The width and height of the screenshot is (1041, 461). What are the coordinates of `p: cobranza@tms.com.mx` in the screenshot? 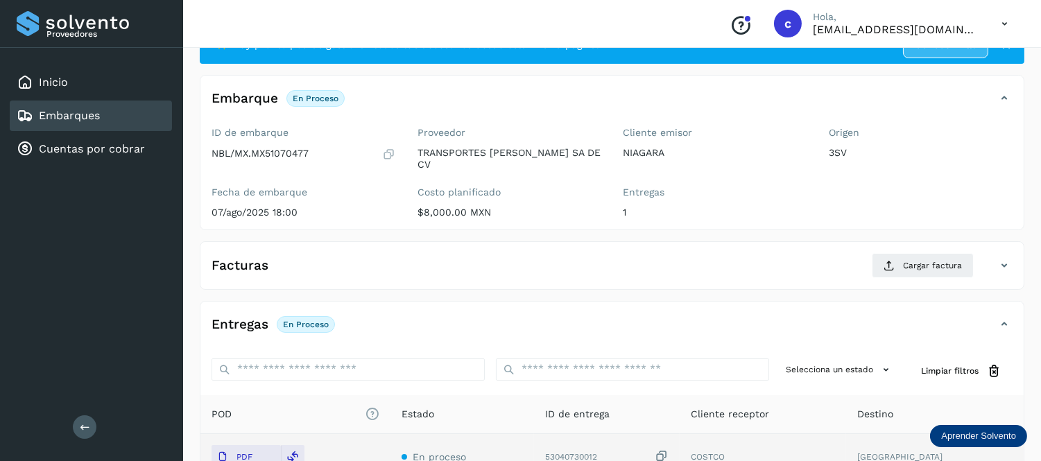 It's located at (896, 29).